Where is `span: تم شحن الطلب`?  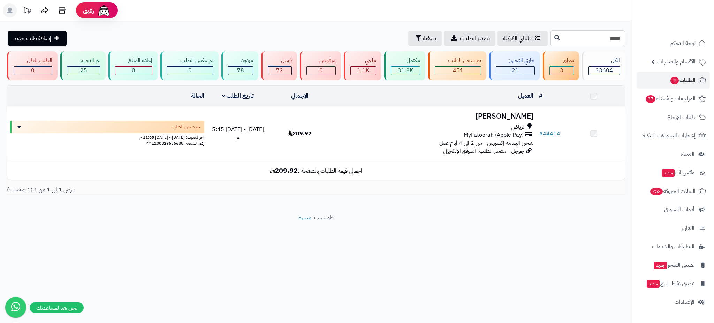 span: تم شحن الطلب is located at coordinates (186, 127).